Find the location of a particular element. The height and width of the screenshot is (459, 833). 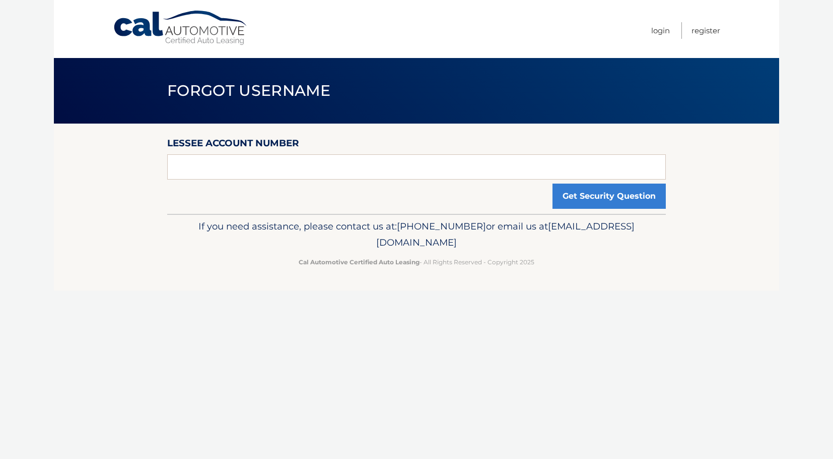

label: Lessee Account Number is located at coordinates (233, 145).